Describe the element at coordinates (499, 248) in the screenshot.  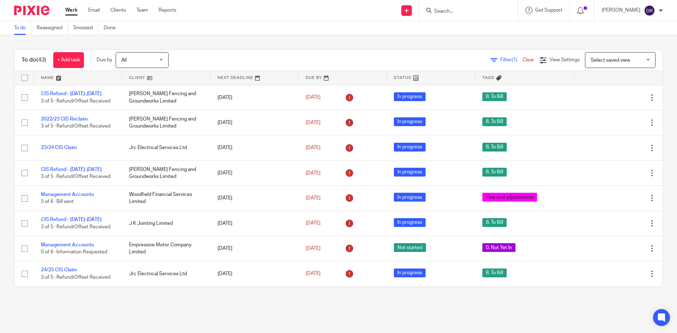
I see `span: 0. Not Yet In` at that location.